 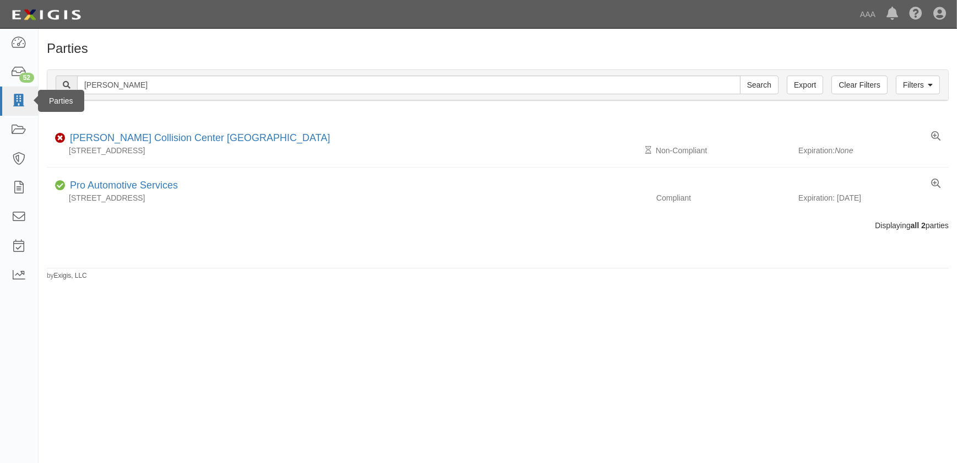 I want to click on div: Compliant, so click(x=723, y=198).